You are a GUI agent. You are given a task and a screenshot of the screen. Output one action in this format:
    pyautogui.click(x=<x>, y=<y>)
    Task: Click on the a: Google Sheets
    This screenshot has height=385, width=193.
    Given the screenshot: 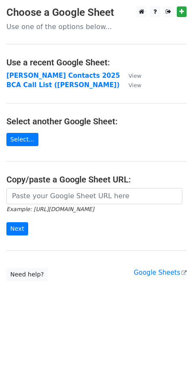 What is the action you would take?
    pyautogui.click(x=160, y=273)
    